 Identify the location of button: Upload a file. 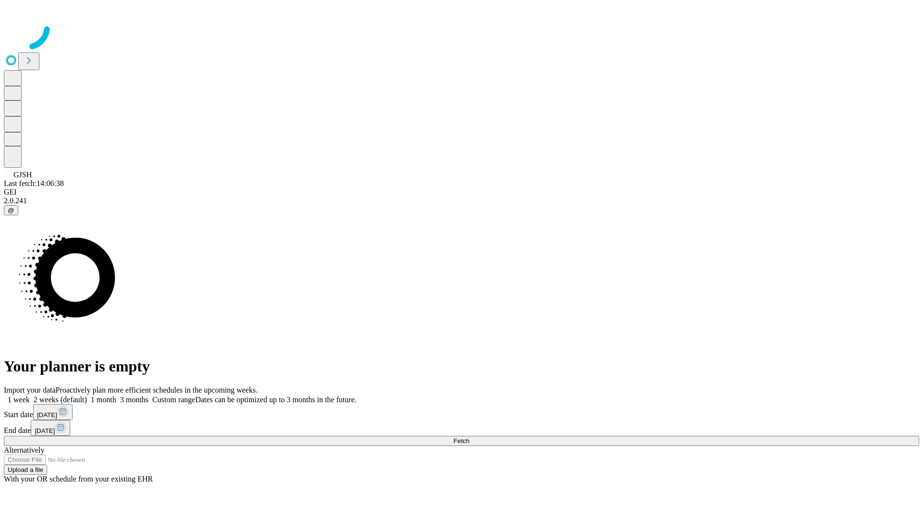
(25, 469).